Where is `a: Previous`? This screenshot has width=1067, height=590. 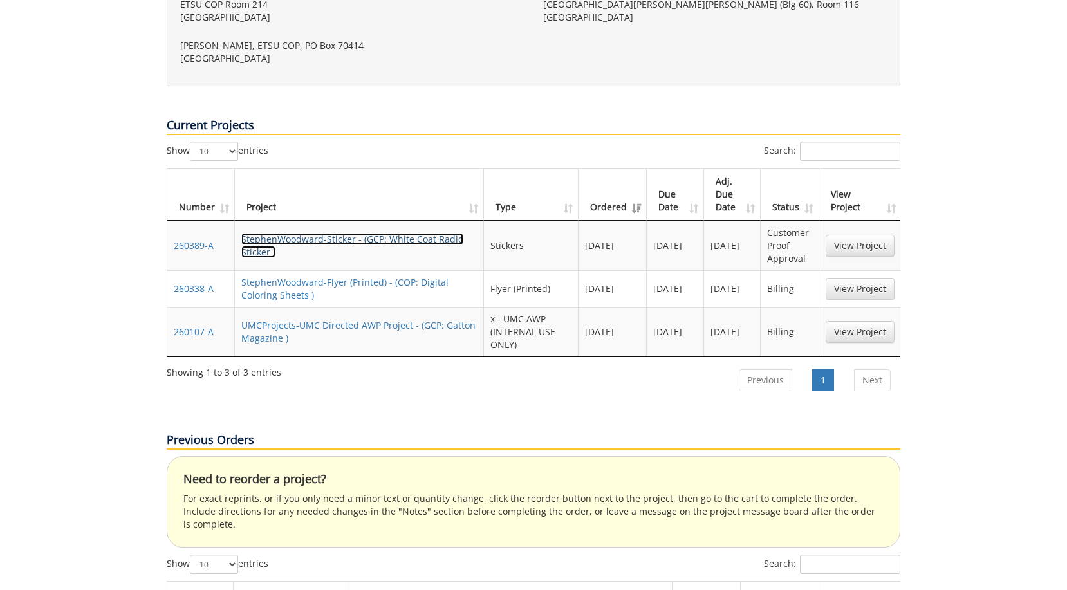
a: Previous is located at coordinates (765, 380).